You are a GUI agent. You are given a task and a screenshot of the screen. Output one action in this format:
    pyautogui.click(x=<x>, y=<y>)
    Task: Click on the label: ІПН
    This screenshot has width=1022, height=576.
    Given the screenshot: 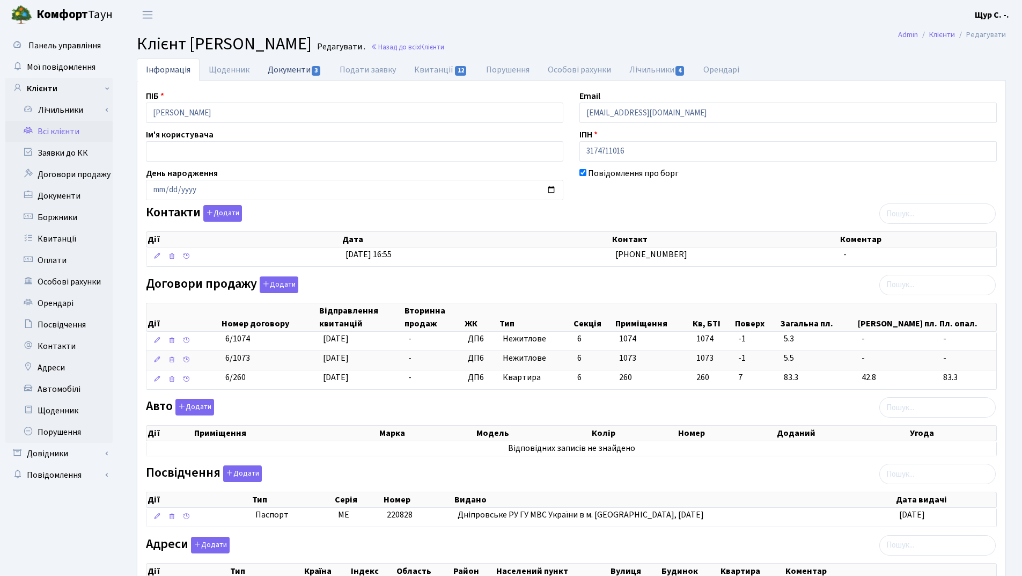 What is the action you would take?
    pyautogui.click(x=589, y=135)
    